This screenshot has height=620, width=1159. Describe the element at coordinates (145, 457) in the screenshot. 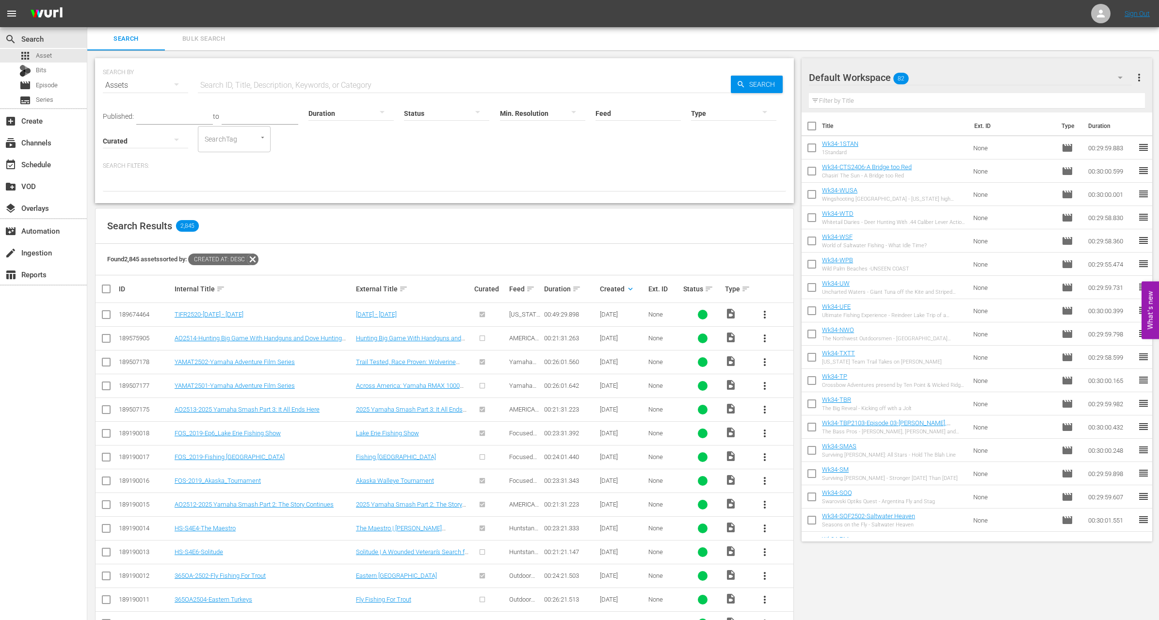

I see `div: 189190017` at that location.